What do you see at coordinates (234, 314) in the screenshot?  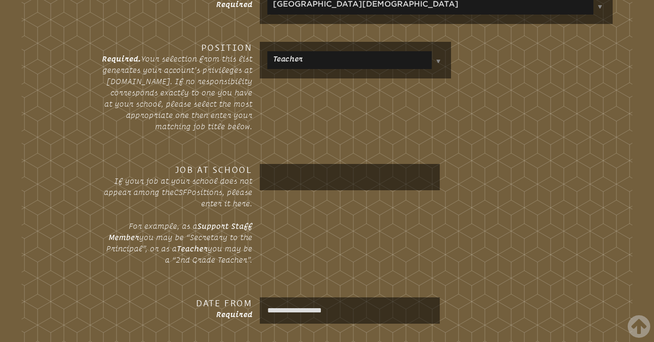 I see `span: Required` at bounding box center [234, 314].